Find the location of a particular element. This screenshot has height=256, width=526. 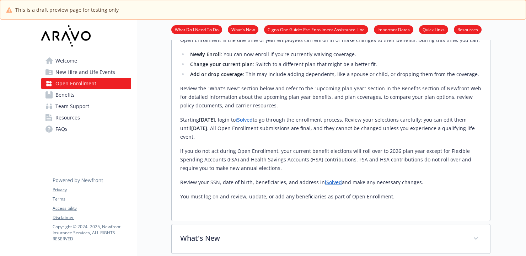

p: If you do not act during Open Enrollment, your current benefit elections will roll over to 2026 p... is located at coordinates (331, 160).